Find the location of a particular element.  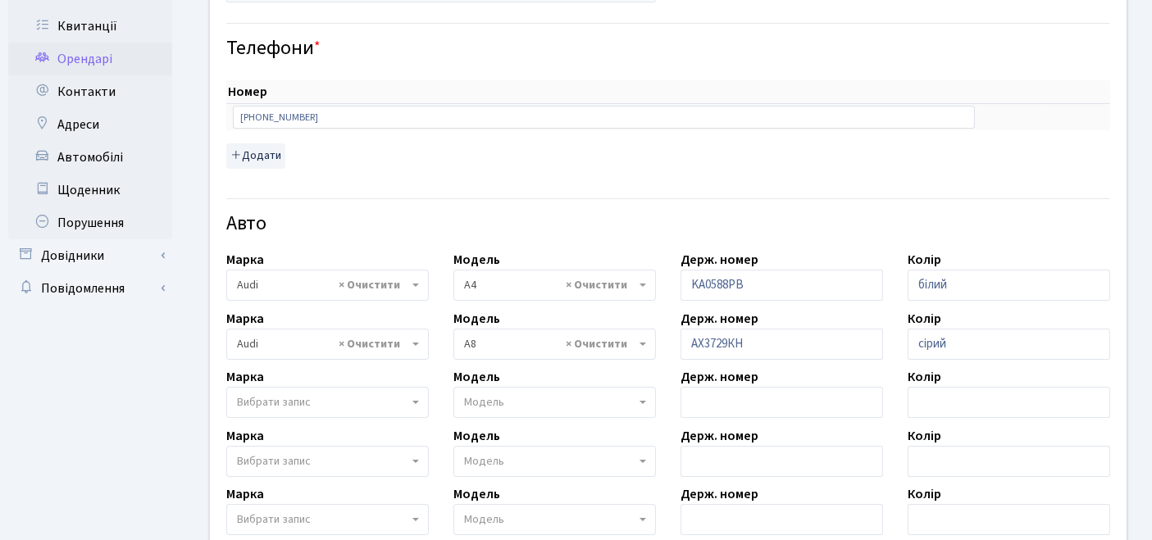

a: Контакти is located at coordinates (90, 92).